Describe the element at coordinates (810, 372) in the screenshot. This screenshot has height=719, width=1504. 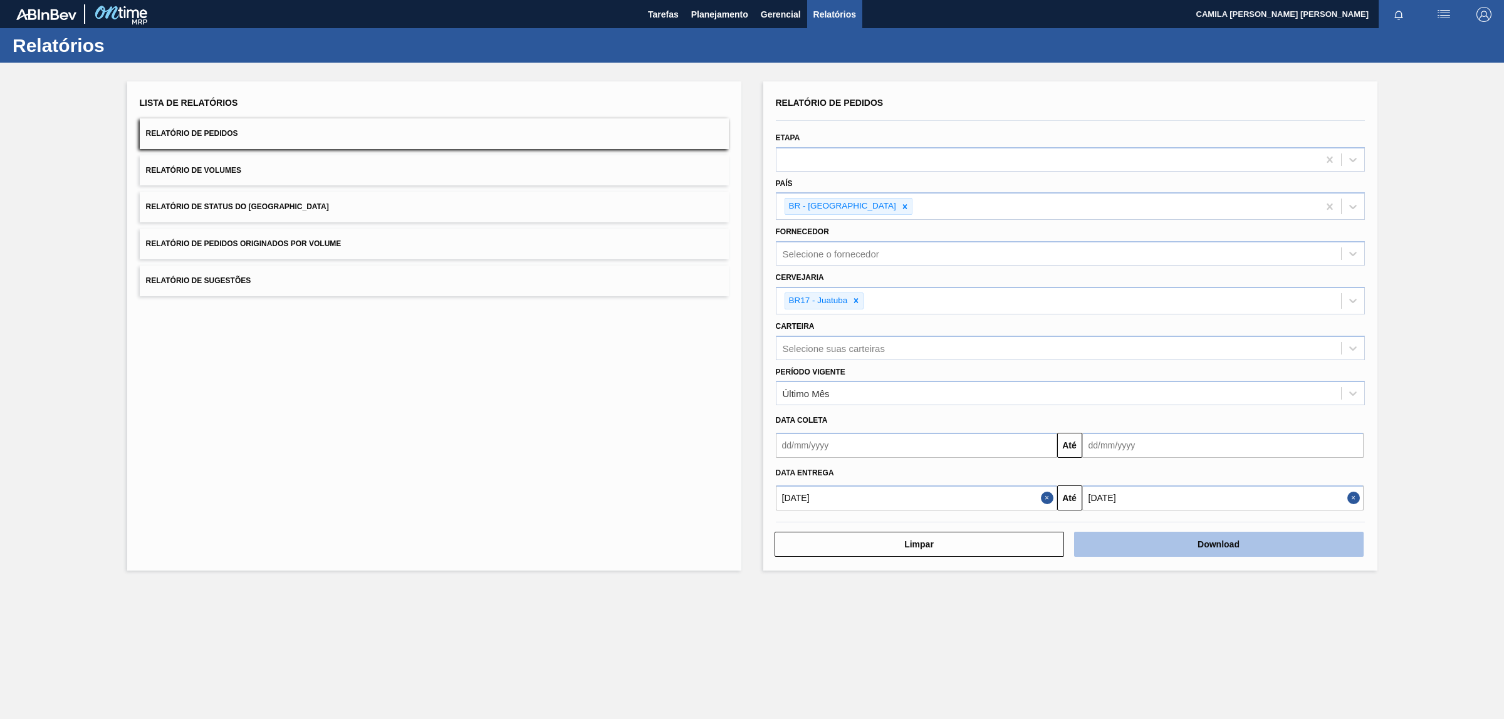
I see `label: Período Vigente` at that location.